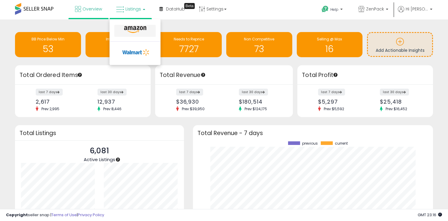 The height and width of the screenshot is (221, 448). I want to click on p: 6,081, so click(99, 151).